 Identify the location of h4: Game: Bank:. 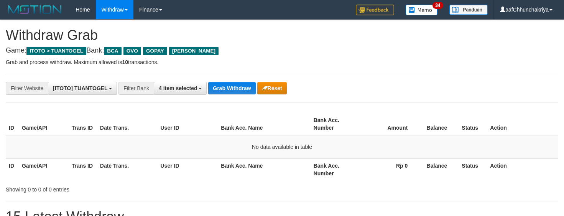
(282, 51).